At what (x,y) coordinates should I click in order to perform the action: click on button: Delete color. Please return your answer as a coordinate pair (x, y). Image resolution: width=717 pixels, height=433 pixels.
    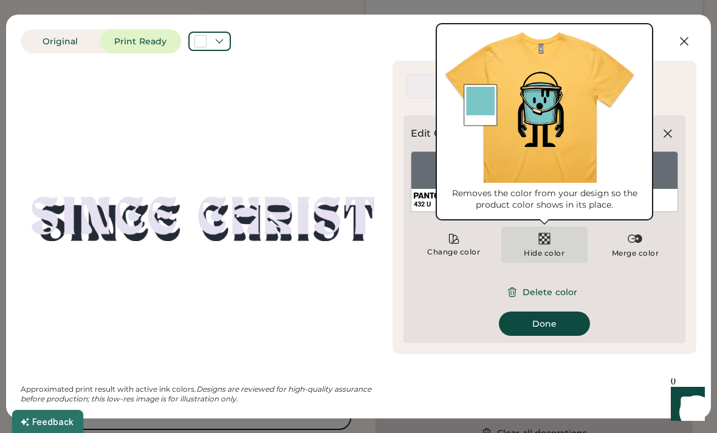
    Looking at the image, I should click on (545, 292).